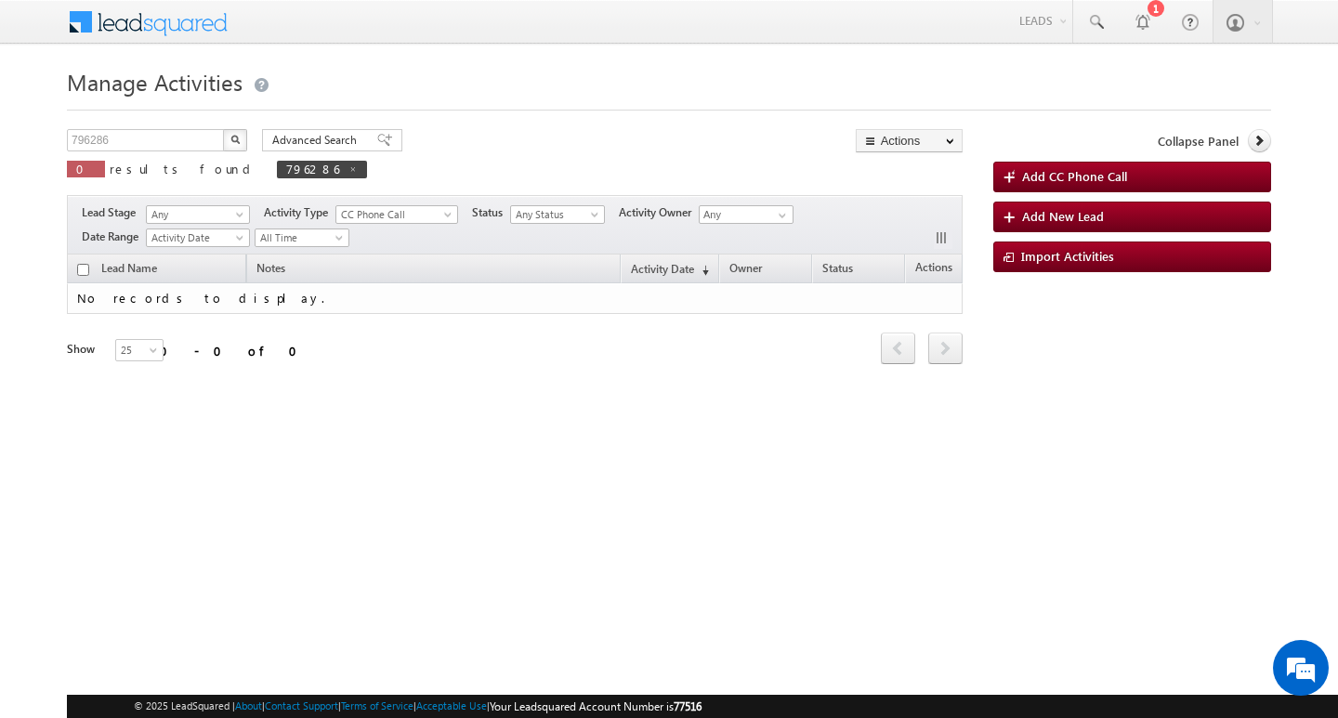  I want to click on span: results found, so click(183, 168).